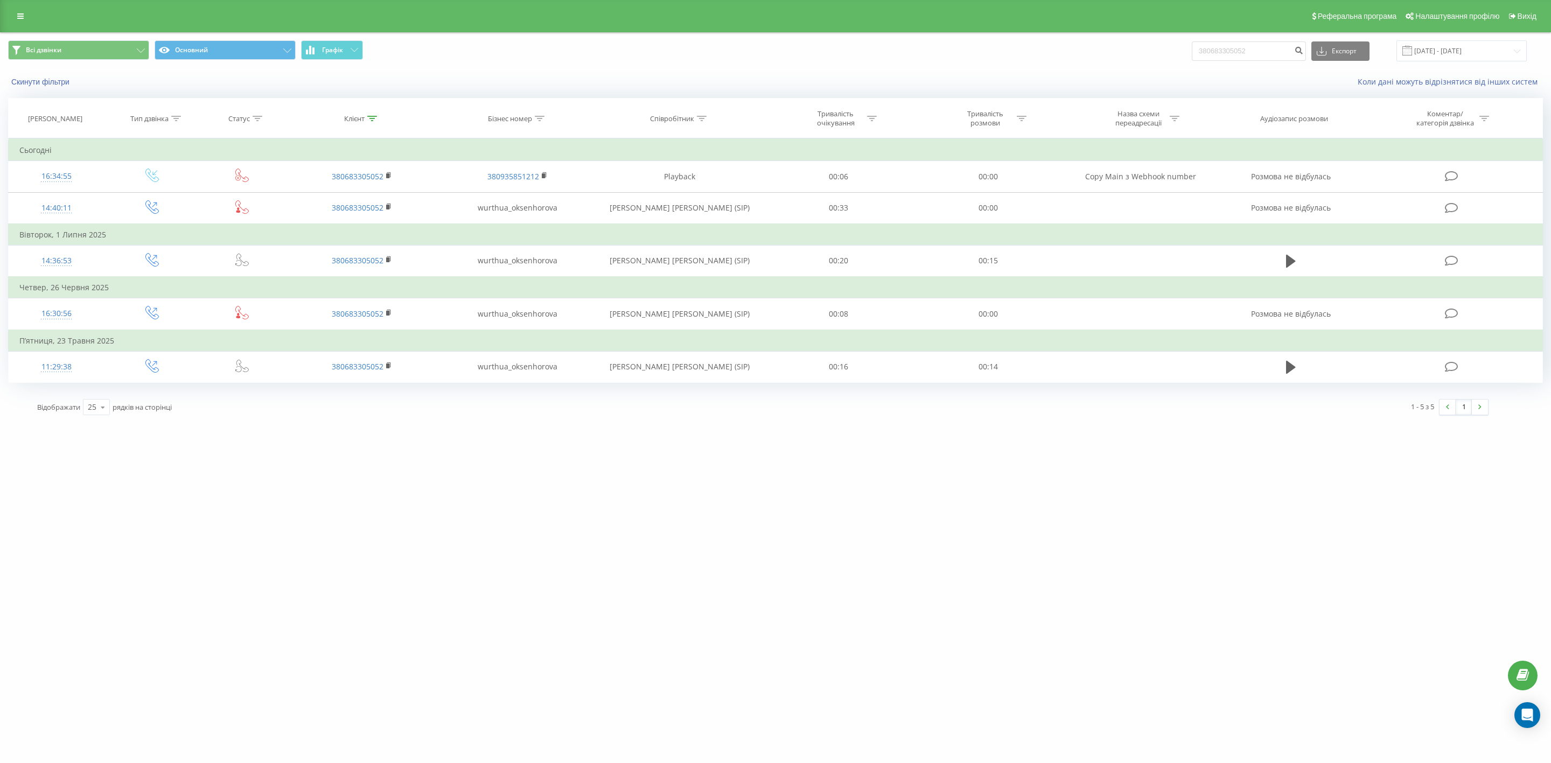 The width and height of the screenshot is (1551, 763). What do you see at coordinates (835, 118) in the screenshot?
I see `div: Тривалість очікування` at bounding box center [835, 118].